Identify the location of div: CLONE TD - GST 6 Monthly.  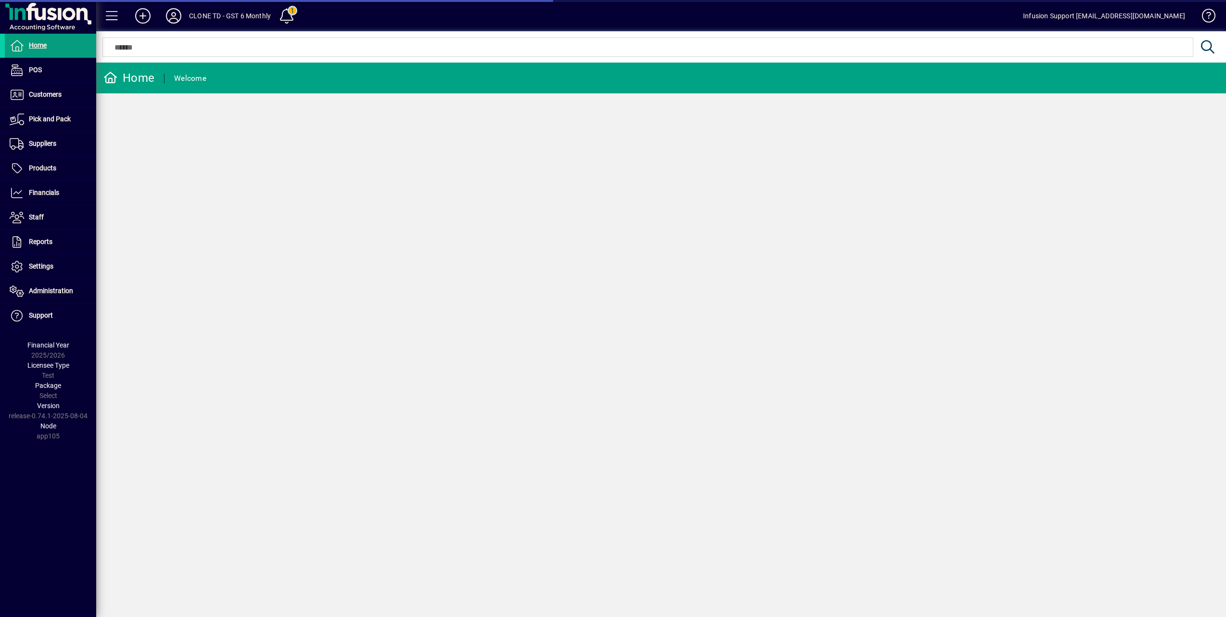
(230, 16).